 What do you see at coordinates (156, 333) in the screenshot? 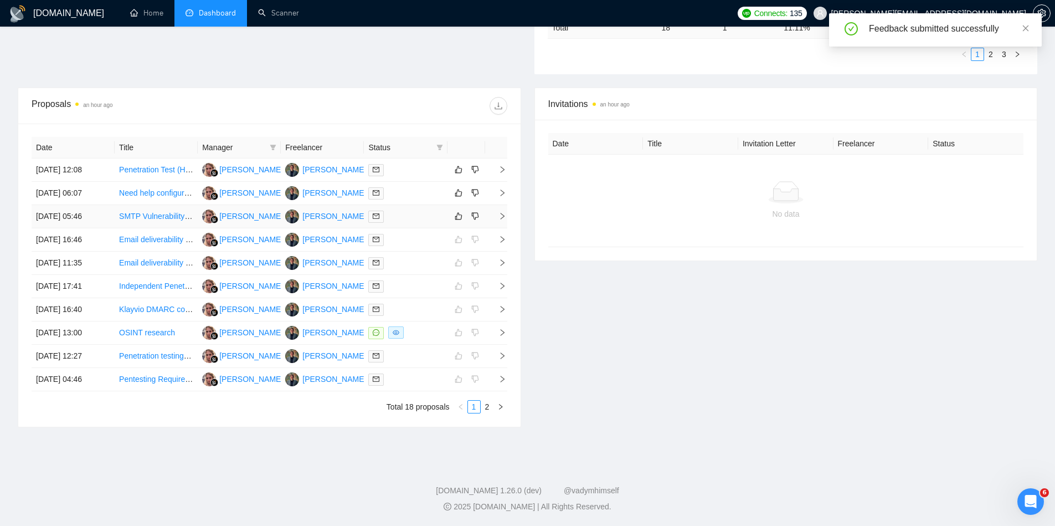
I see `td: OSINT research` at bounding box center [156, 333].